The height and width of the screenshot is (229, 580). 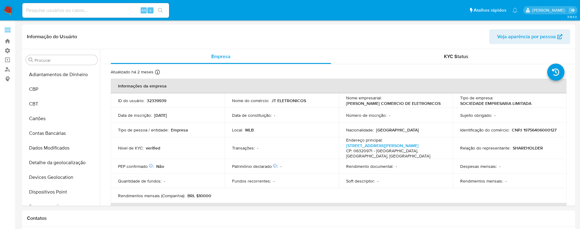 What do you see at coordinates (237, 130) in the screenshot?
I see `p: Local :` at bounding box center [237, 130].